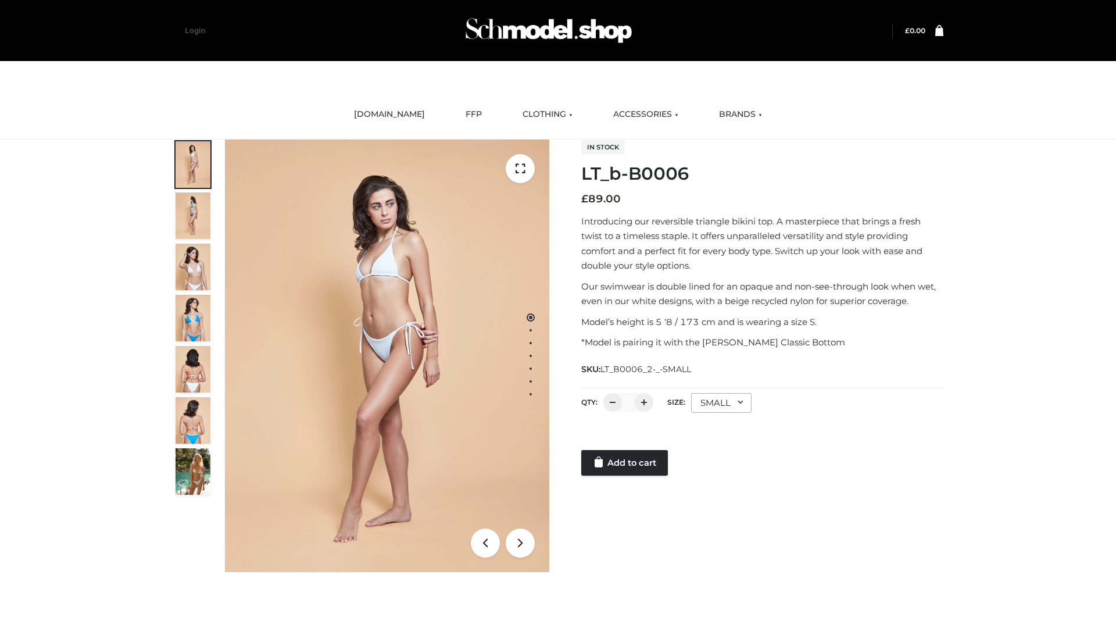 The image size is (1116, 628). What do you see at coordinates (193, 267) in the screenshot?
I see `img: ArielClassicBikiniTop_CloudNine_AzureSky_OW114ECO_3-scaled.jpg` at bounding box center [193, 267].